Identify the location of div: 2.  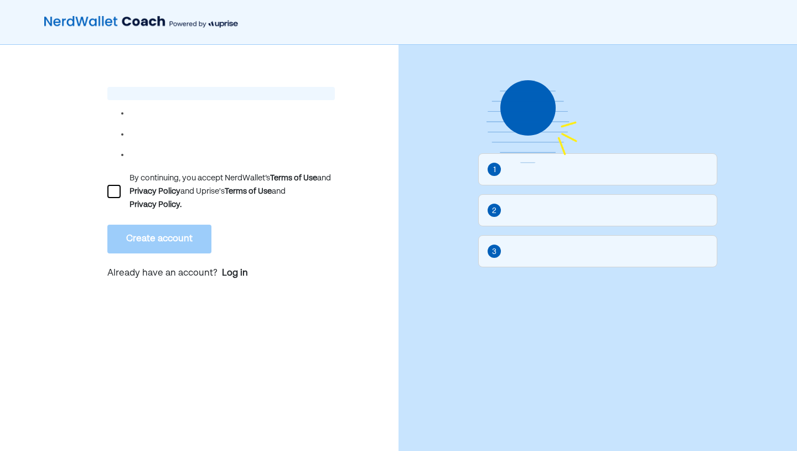
(494, 211).